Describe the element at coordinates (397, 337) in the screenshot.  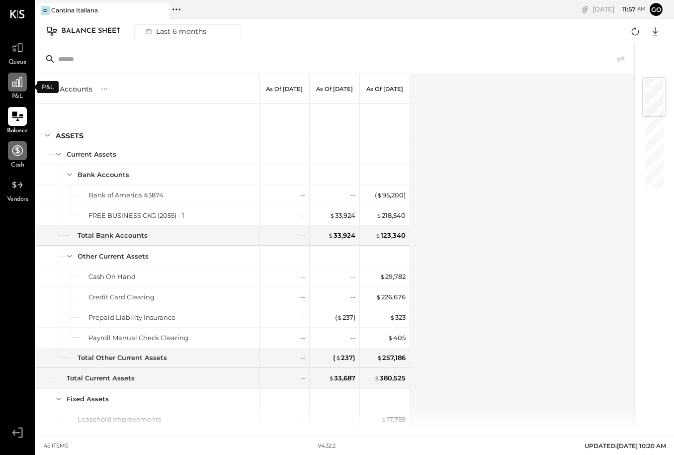
I see `div: 405` at that location.